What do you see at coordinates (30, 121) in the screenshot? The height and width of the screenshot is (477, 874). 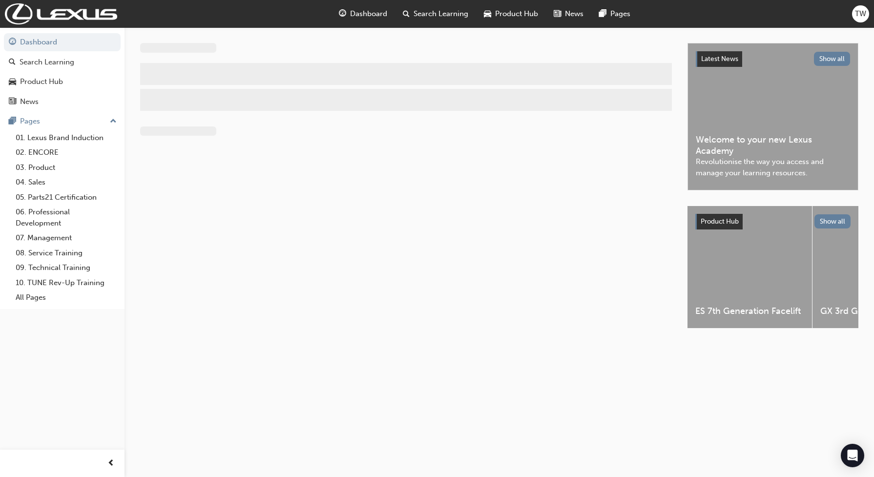 I see `div: Pages` at bounding box center [30, 121].